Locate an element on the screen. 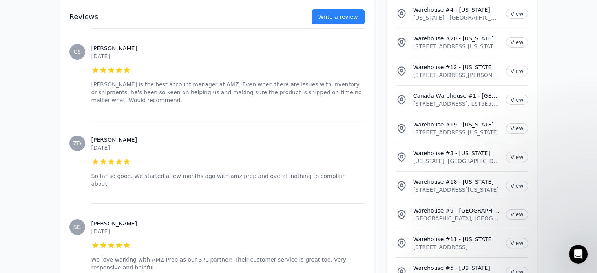 The image size is (597, 273). span: SG is located at coordinates (77, 227).